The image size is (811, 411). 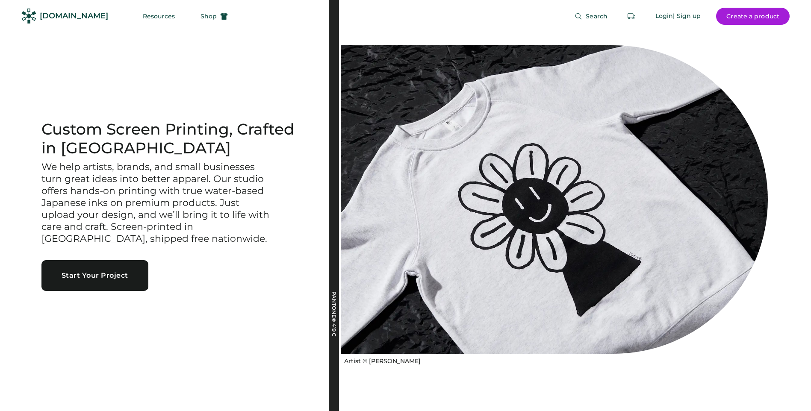 What do you see at coordinates (591, 16) in the screenshot?
I see `button: Search` at bounding box center [591, 16].